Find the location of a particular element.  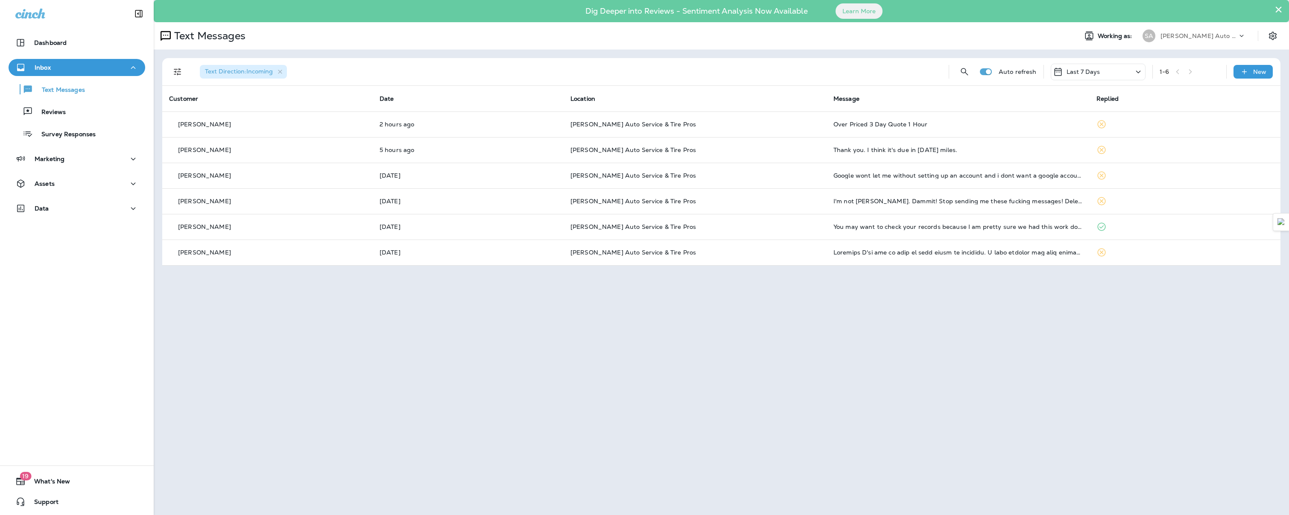

button: Reviews is located at coordinates (77, 111).